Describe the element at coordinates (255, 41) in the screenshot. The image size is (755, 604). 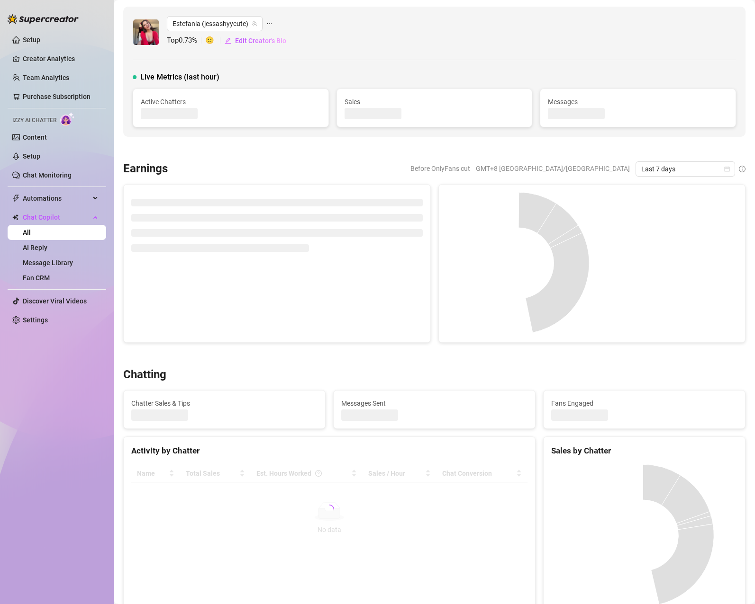
I see `button: Edit Creator's Bio` at that location.